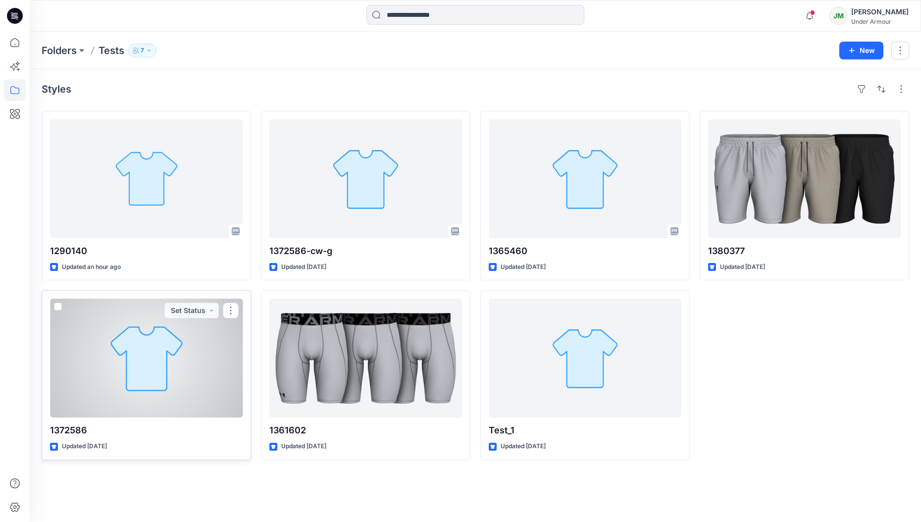 The width and height of the screenshot is (921, 522). What do you see at coordinates (880, 21) in the screenshot?
I see `div: Under Armour` at bounding box center [880, 21].